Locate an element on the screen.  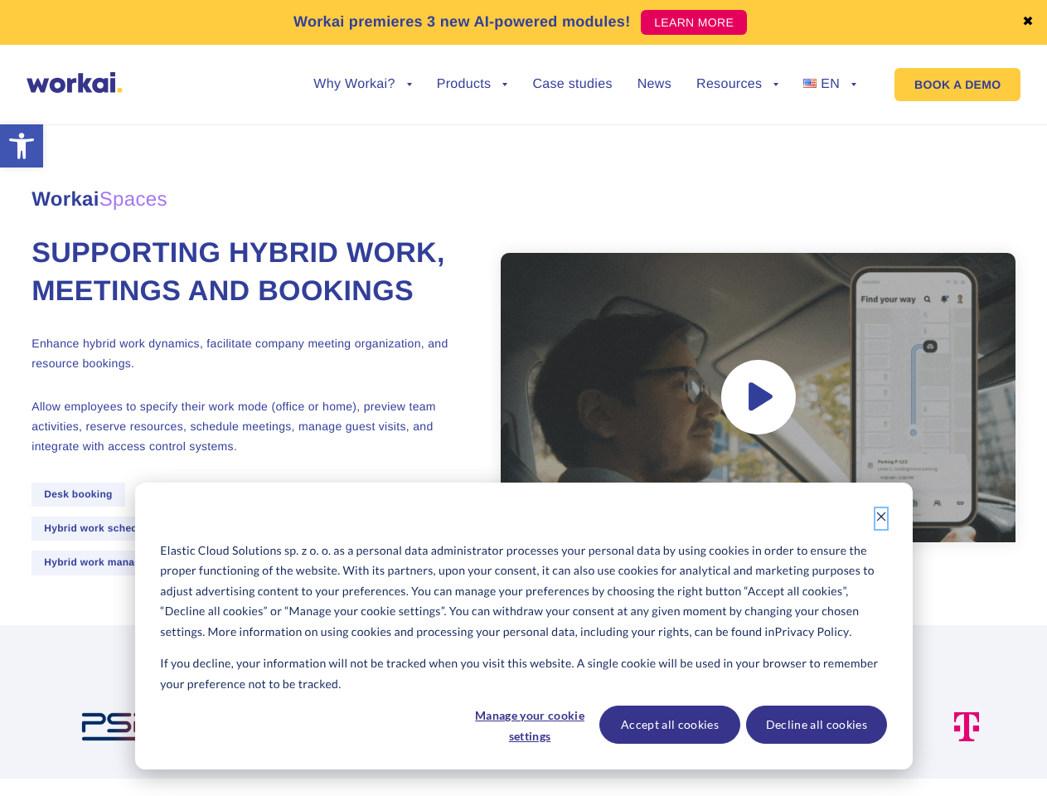
button: Accept all cookies is located at coordinates (670, 724).